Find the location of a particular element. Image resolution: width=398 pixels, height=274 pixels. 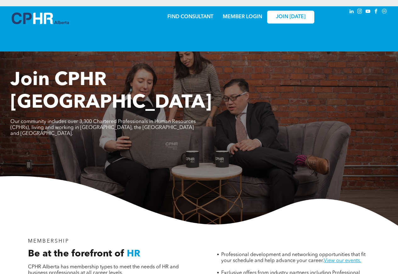

span: Be at the forefront of is located at coordinates (76, 254).